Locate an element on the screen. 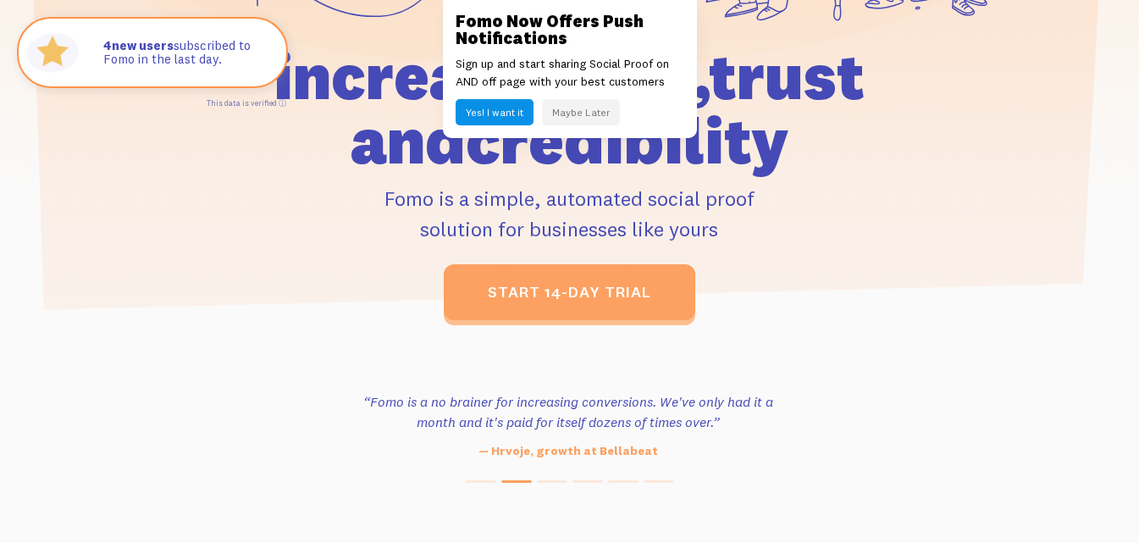 The height and width of the screenshot is (543, 1139). img: Fomo is located at coordinates (53, 53).